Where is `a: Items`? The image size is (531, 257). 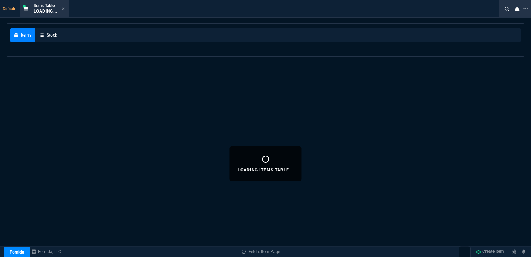 a: Items is located at coordinates (23, 35).